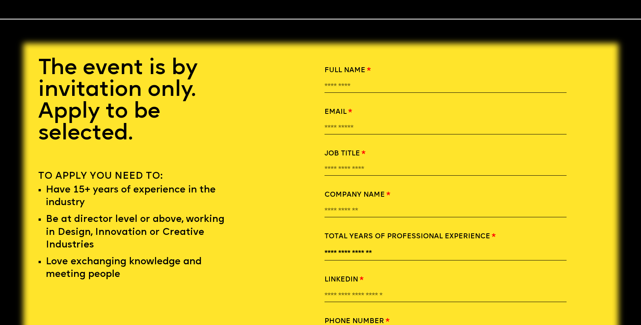 The height and width of the screenshot is (325, 641). I want to click on h2: The event is by invitation only. Apply to be selected., so click(147, 101).